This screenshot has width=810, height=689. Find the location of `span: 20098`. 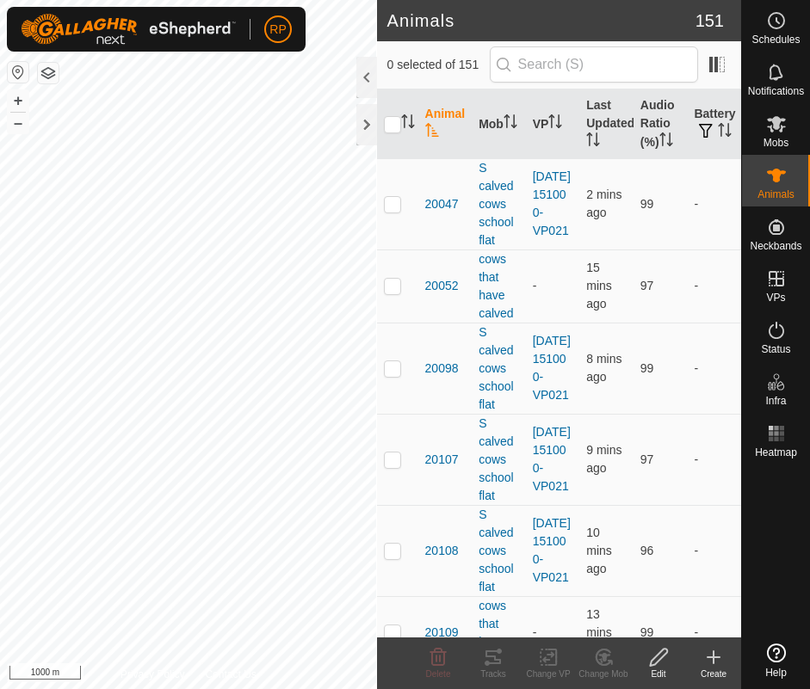

span: 20098 is located at coordinates (441, 368).